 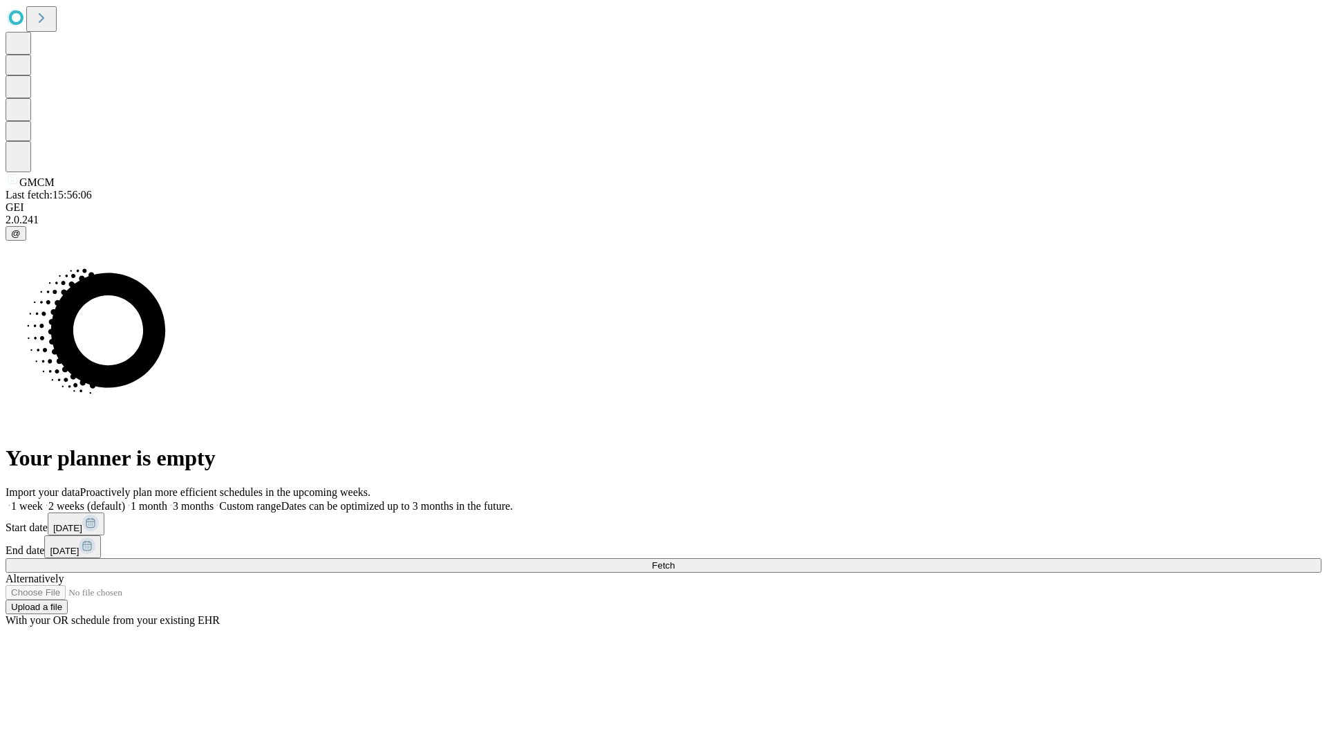 I want to click on button: Fetch, so click(x=664, y=565).